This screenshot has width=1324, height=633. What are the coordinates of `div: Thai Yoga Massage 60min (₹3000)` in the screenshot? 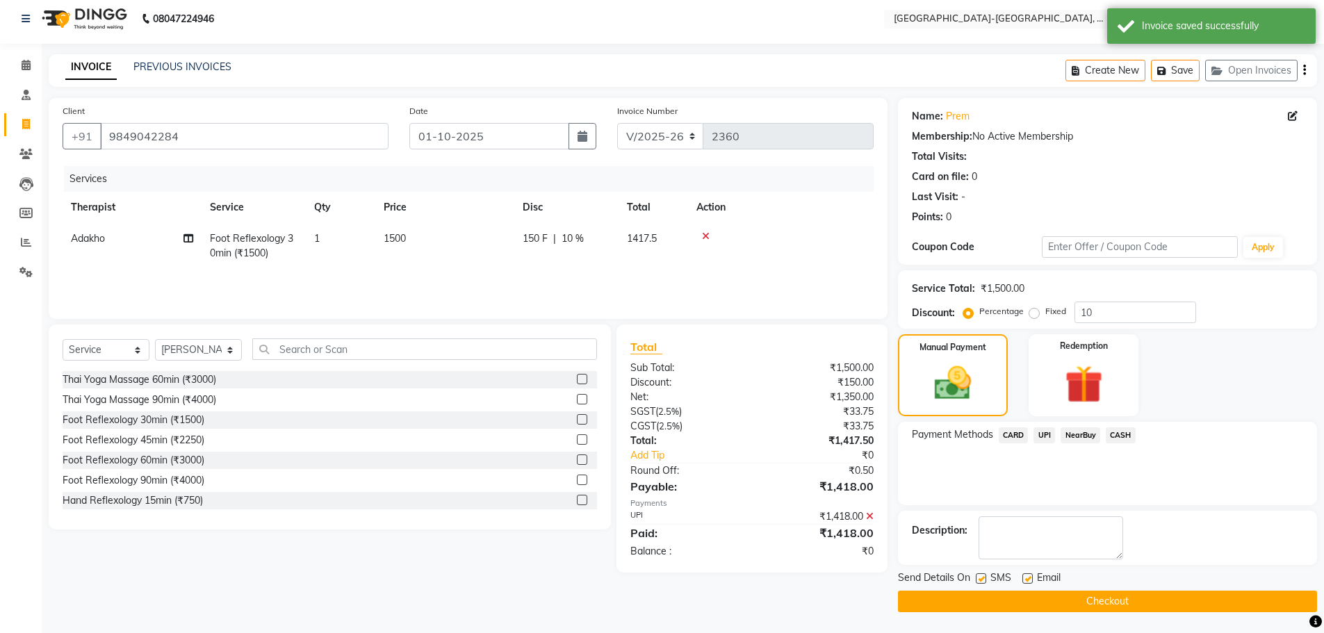 It's located at (139, 380).